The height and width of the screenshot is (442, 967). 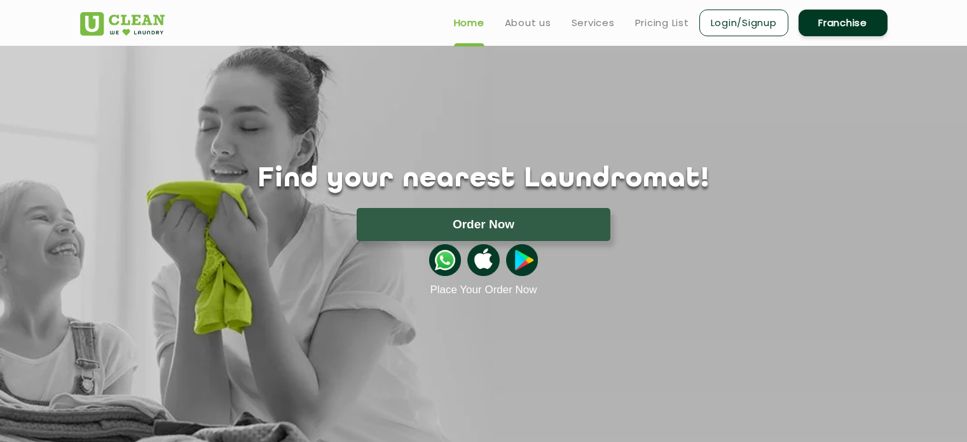 What do you see at coordinates (445, 260) in the screenshot?
I see `img: whatsappicon.png` at bounding box center [445, 260].